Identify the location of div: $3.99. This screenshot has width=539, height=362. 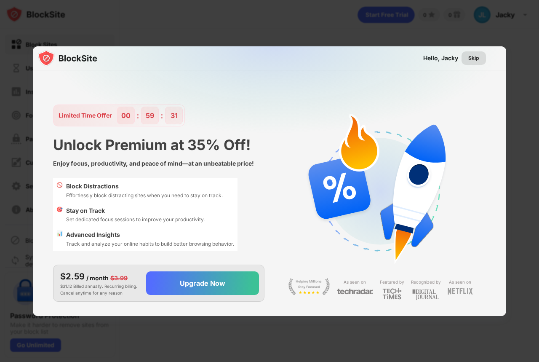
(119, 278).